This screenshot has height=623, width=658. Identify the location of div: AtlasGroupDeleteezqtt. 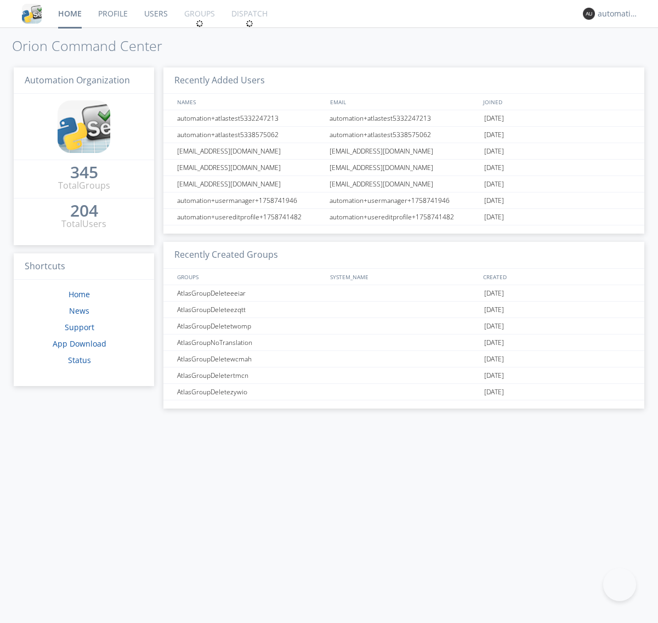
(250, 309).